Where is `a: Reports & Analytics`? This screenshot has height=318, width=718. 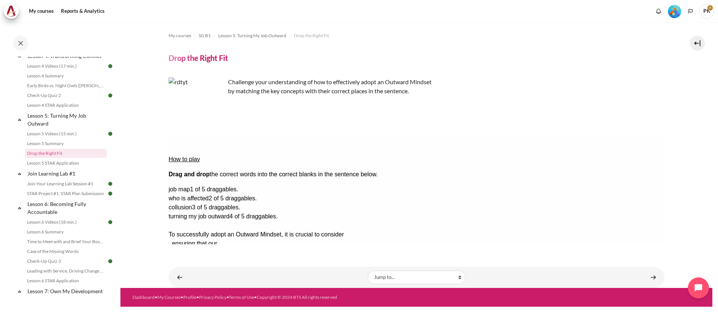
a: Reports & Analytics is located at coordinates (83, 11).